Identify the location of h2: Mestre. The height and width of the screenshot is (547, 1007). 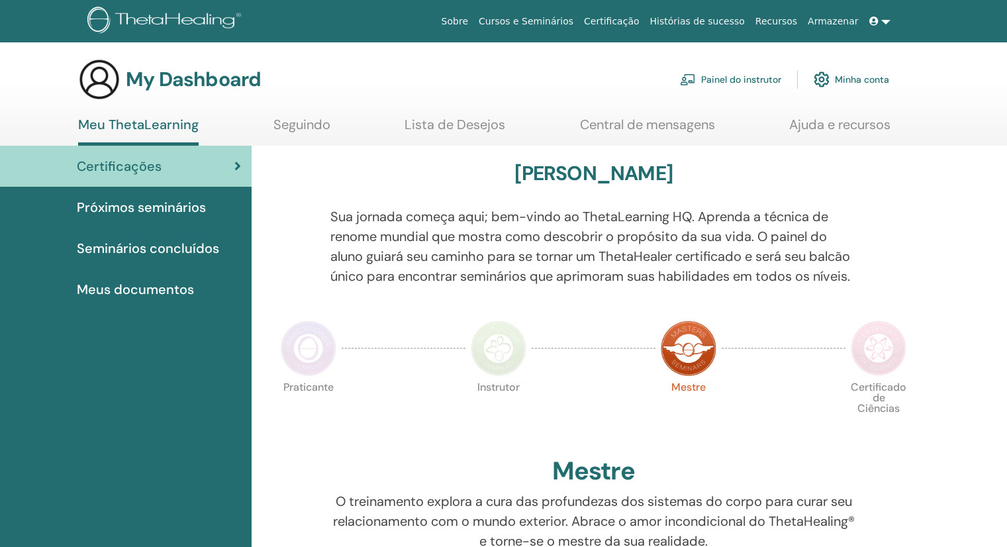
(593, 471).